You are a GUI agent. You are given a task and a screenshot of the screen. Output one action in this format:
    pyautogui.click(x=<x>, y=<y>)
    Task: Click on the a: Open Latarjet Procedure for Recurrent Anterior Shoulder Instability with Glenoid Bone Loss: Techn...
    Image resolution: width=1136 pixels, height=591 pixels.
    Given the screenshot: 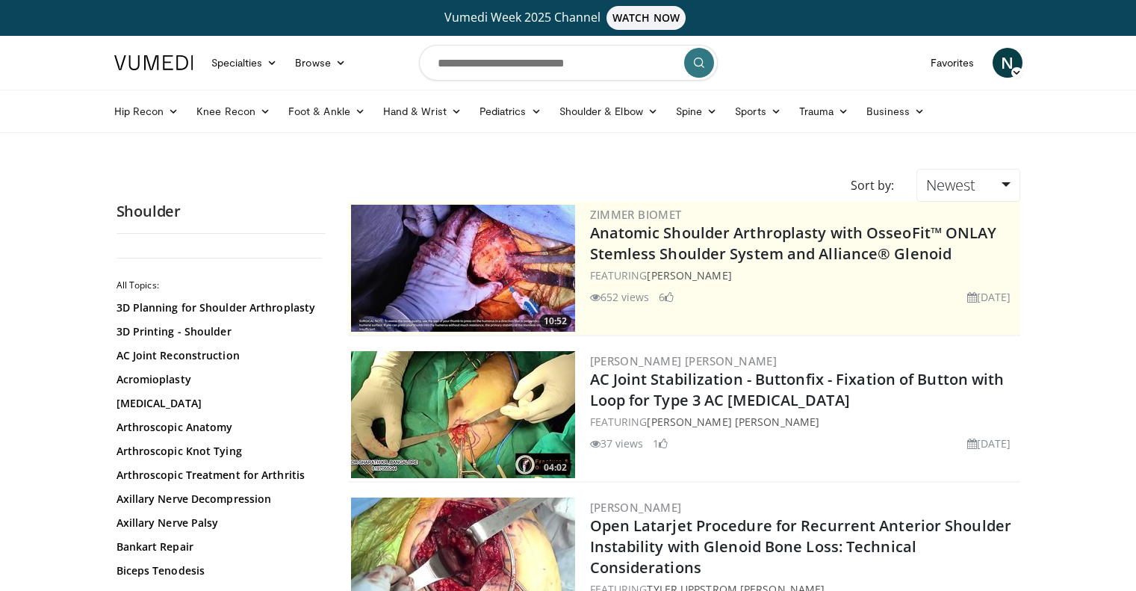 What is the action you would take?
    pyautogui.click(x=800, y=546)
    